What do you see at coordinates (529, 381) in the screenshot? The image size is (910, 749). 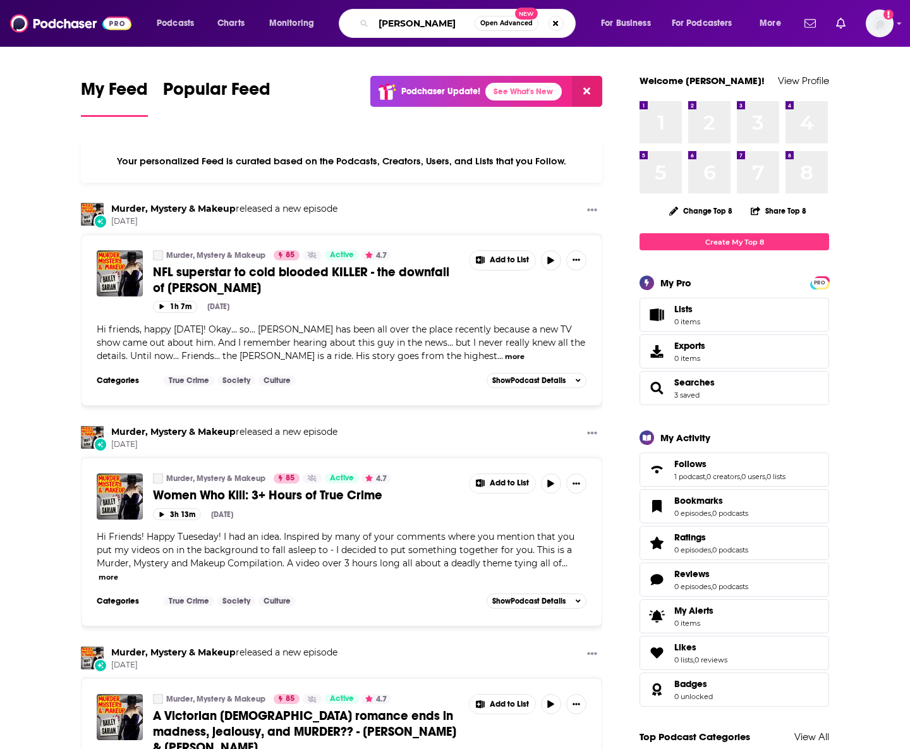 I see `span: Show Podcast Details` at bounding box center [529, 381].